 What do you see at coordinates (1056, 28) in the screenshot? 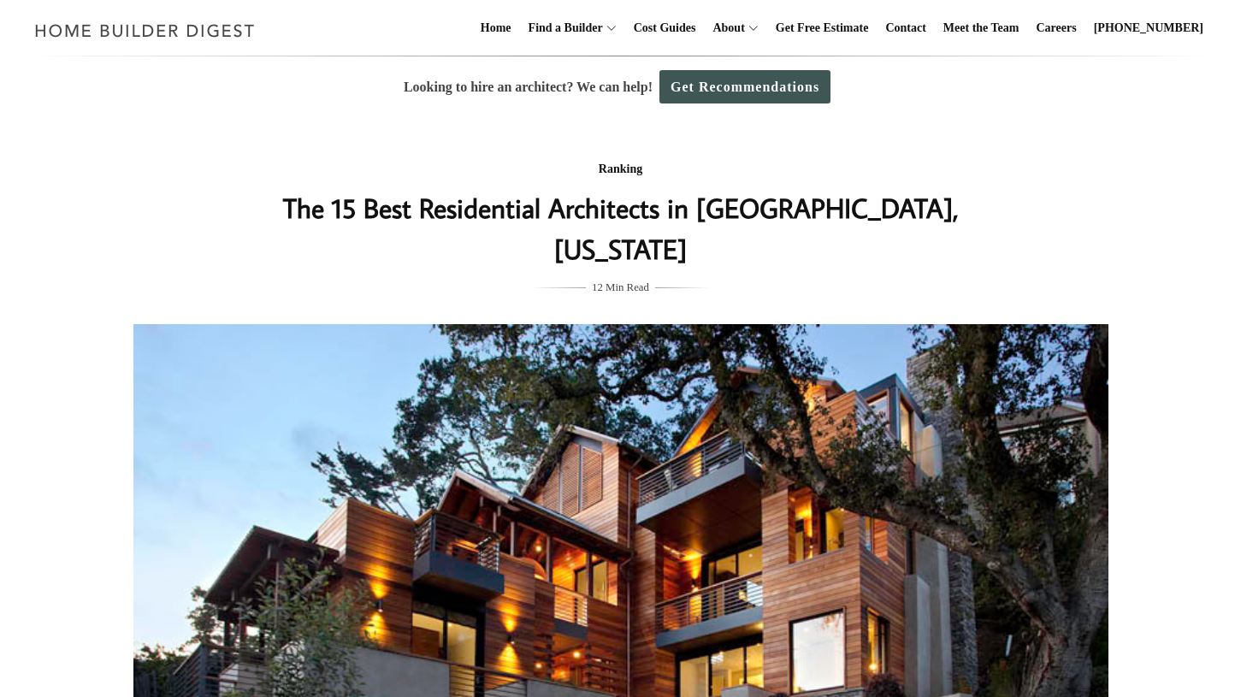
I see `a: Careers` at bounding box center [1056, 28].